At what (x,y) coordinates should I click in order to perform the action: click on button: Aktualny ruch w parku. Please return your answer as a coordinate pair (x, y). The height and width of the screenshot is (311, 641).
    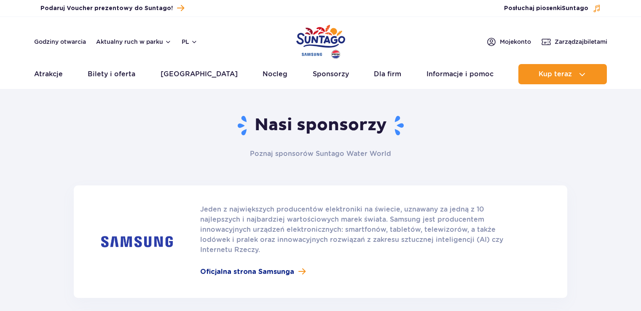
    Looking at the image, I should click on (134, 42).